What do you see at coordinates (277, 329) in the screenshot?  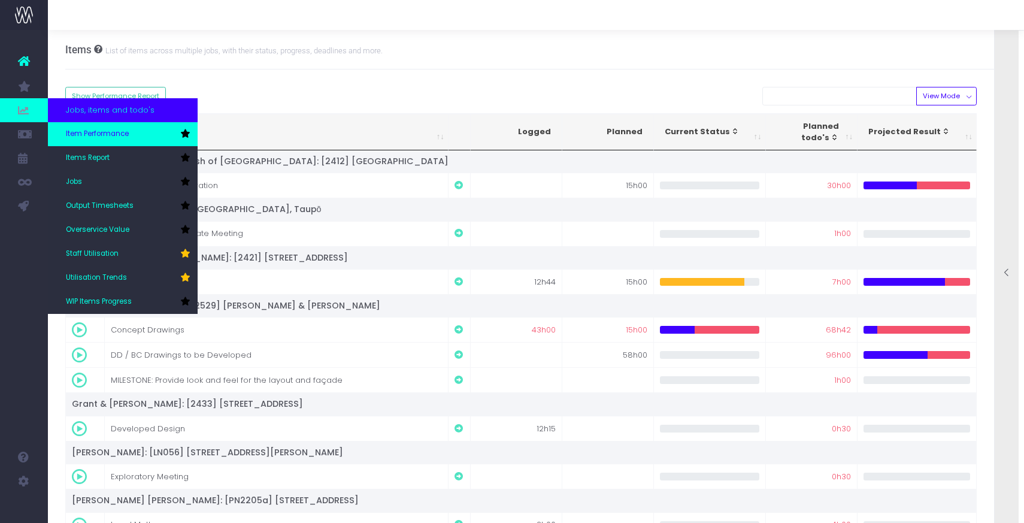 I see `td: Concept Drawings` at bounding box center [277, 329].